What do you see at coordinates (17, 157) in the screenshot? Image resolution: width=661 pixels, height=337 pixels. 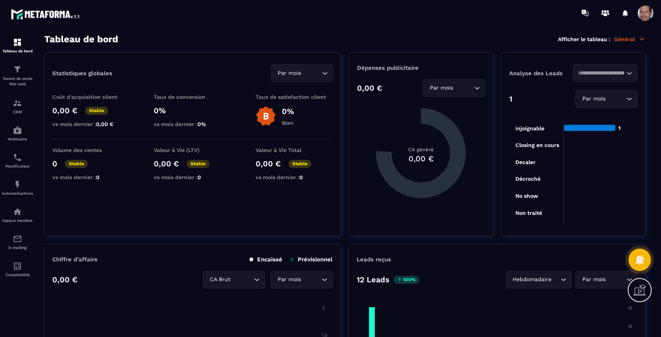 I see `img: scheduler` at bounding box center [17, 157].